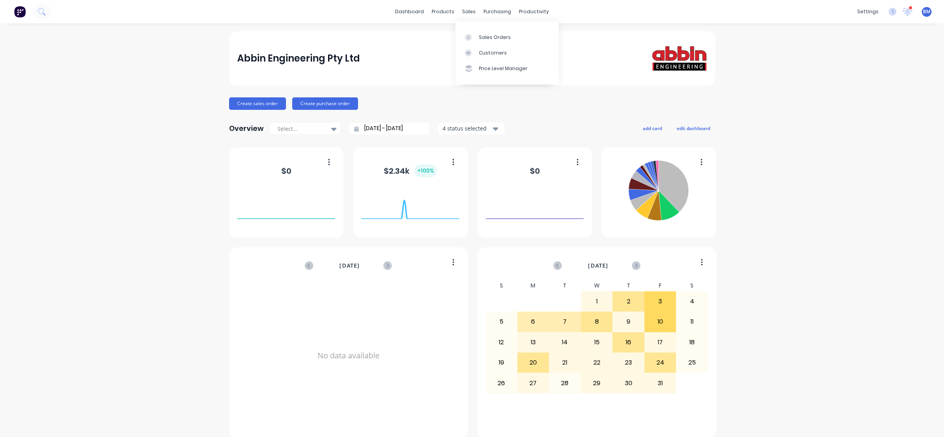  Describe the element at coordinates (692, 322) in the screenshot. I see `div: 11` at that location.